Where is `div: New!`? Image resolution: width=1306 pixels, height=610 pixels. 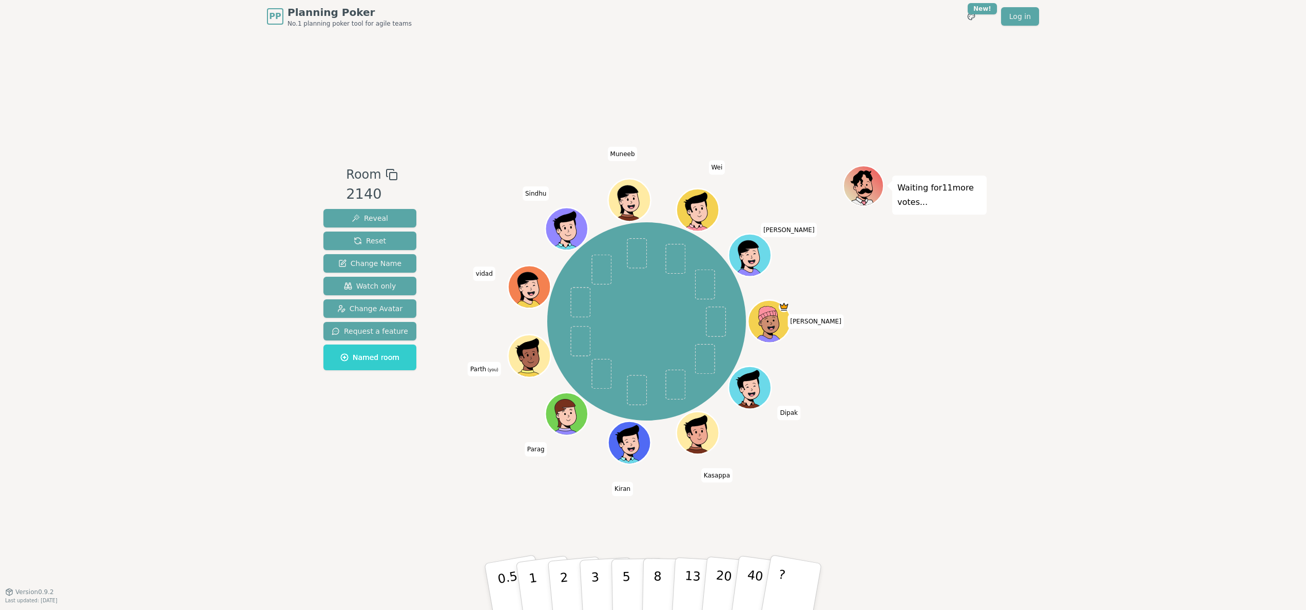
div: New! is located at coordinates (982, 9).